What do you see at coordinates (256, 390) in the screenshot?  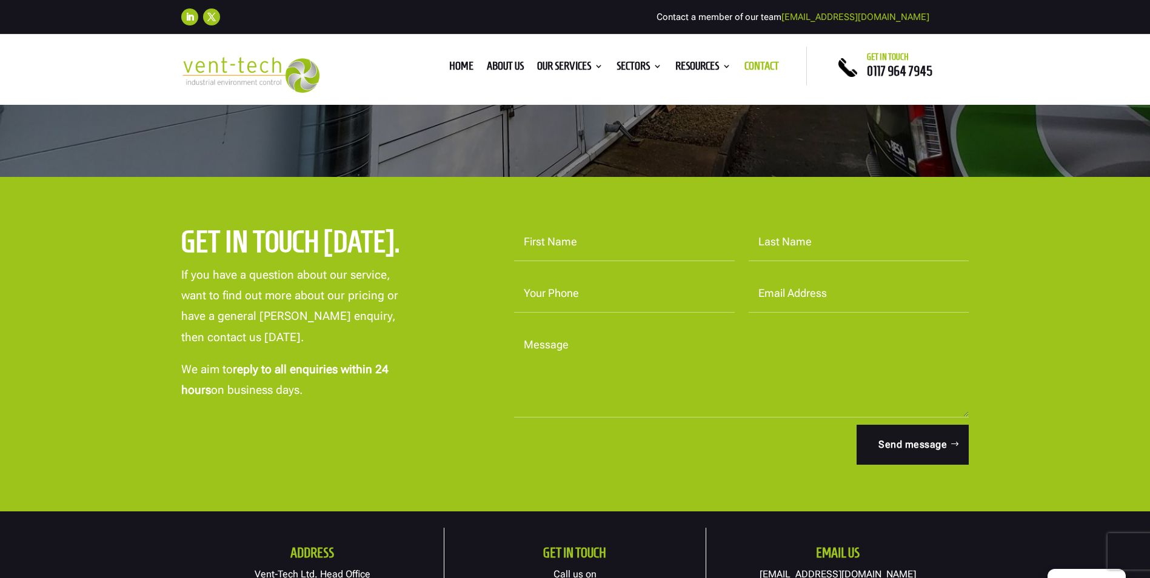 I see `span: on business days.` at bounding box center [256, 390].